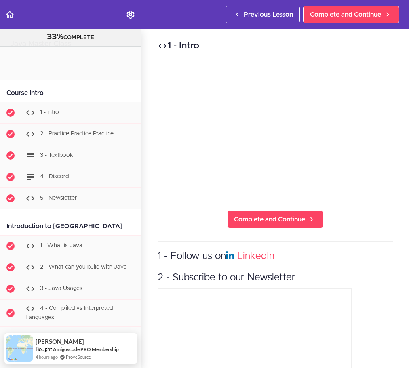  What do you see at coordinates (275, 256) in the screenshot?
I see `h3: 1 - Follow us on` at bounding box center [275, 256].